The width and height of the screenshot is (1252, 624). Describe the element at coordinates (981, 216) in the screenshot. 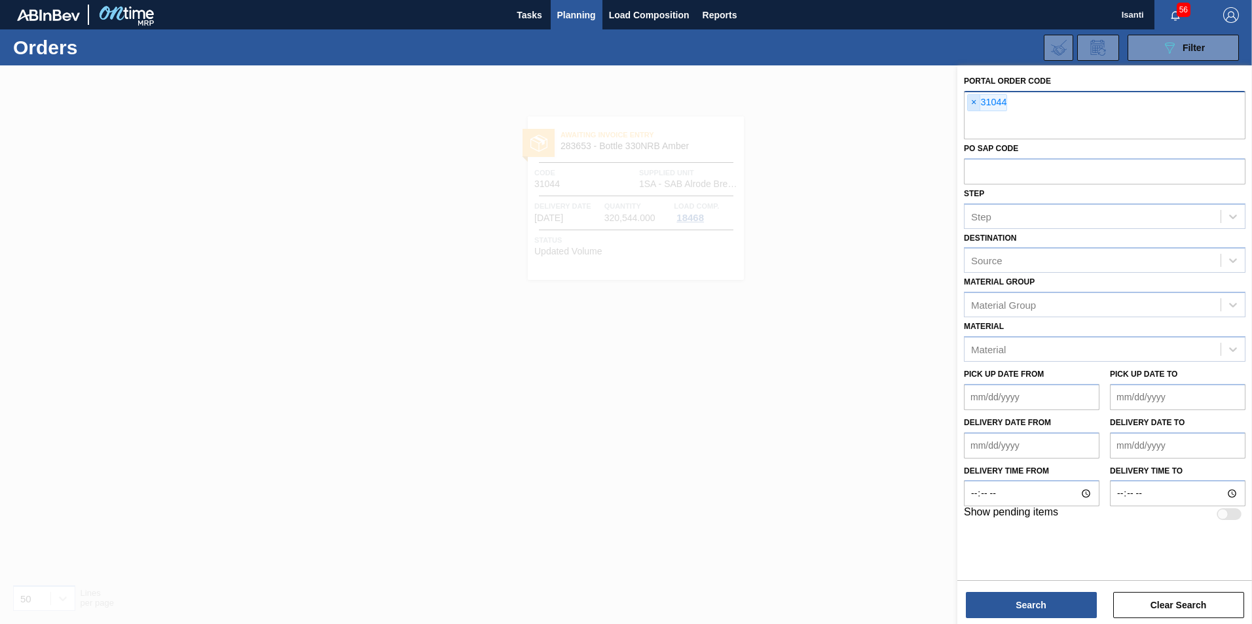

I see `div: Step` at that location.